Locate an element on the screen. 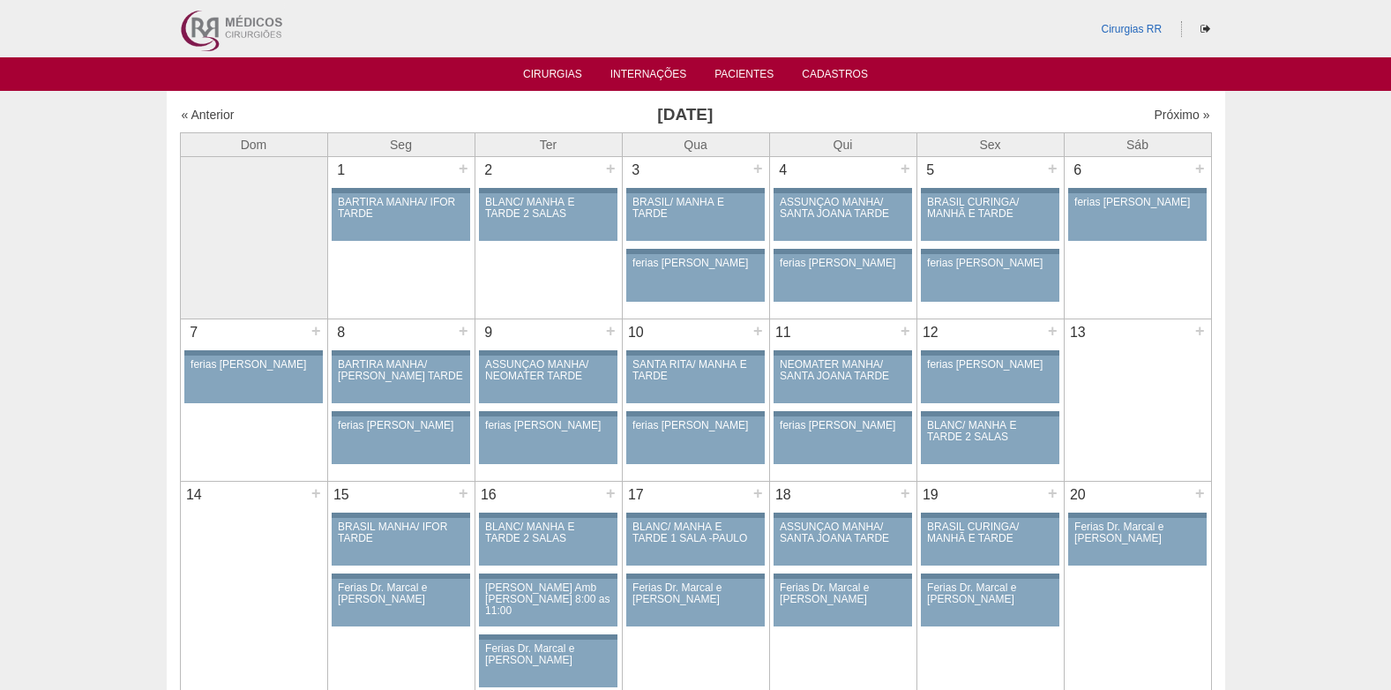 The width and height of the screenshot is (1391, 690). a: ASSUNÇÃO MANHÃ/ NEOMATER TARDE is located at coordinates (548, 379).